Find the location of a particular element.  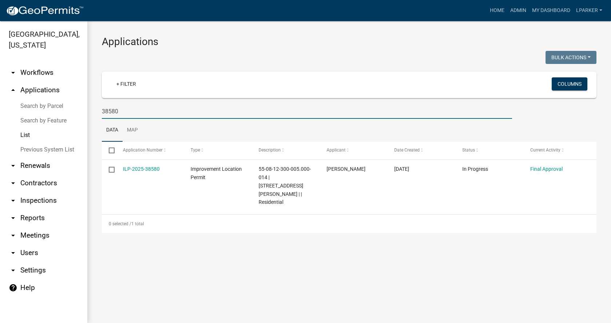

span: Improvement Location Permit is located at coordinates (216, 173).